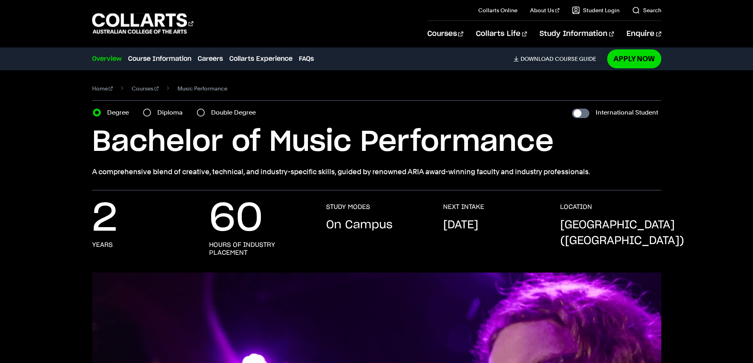 This screenshot has height=363, width=753. What do you see at coordinates (102, 89) in the screenshot?
I see `a: Home` at bounding box center [102, 89].